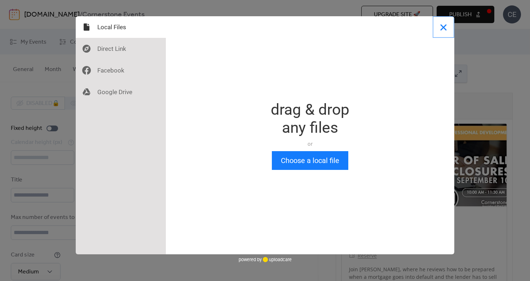 This screenshot has height=281, width=530. What do you see at coordinates (121, 70) in the screenshot?
I see `div: Facebook` at bounding box center [121, 70].